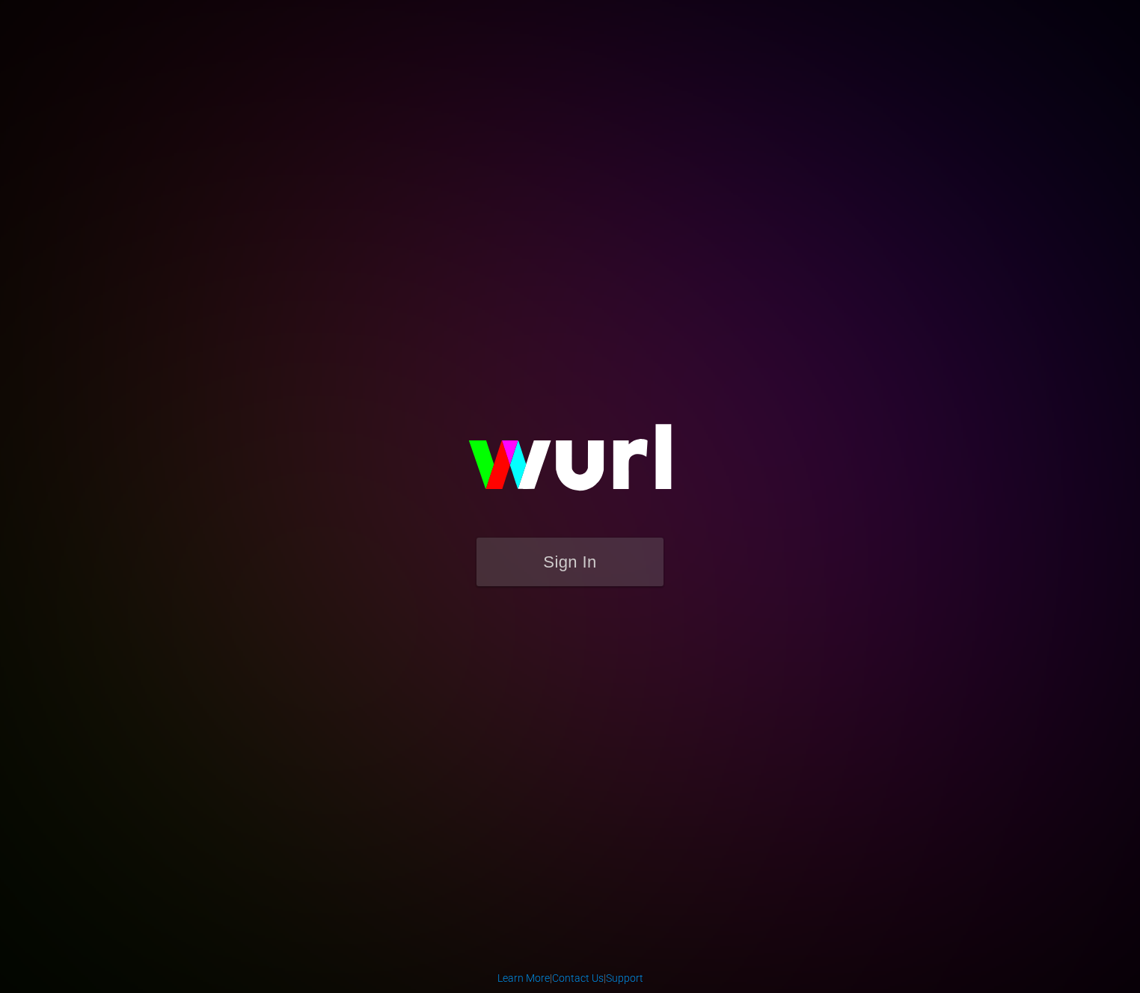 This screenshot has height=993, width=1140. What do you see at coordinates (577, 978) in the screenshot?
I see `a: Contact Us` at bounding box center [577, 978].